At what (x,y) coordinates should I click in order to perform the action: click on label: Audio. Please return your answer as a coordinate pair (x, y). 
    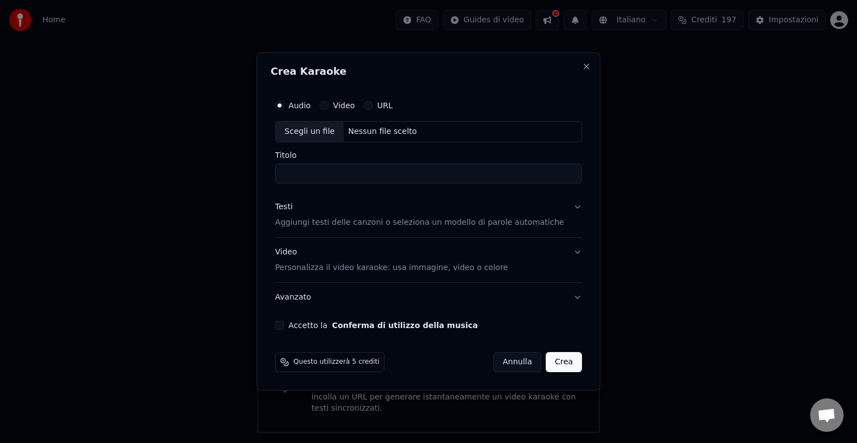
    Looking at the image, I should click on (300, 105).